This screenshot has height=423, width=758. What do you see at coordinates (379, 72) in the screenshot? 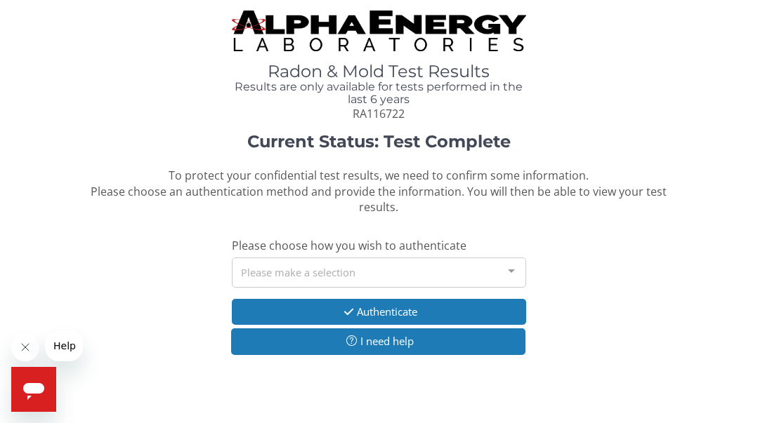
I see `h1: Radon & Mold Test Results` at bounding box center [379, 72].